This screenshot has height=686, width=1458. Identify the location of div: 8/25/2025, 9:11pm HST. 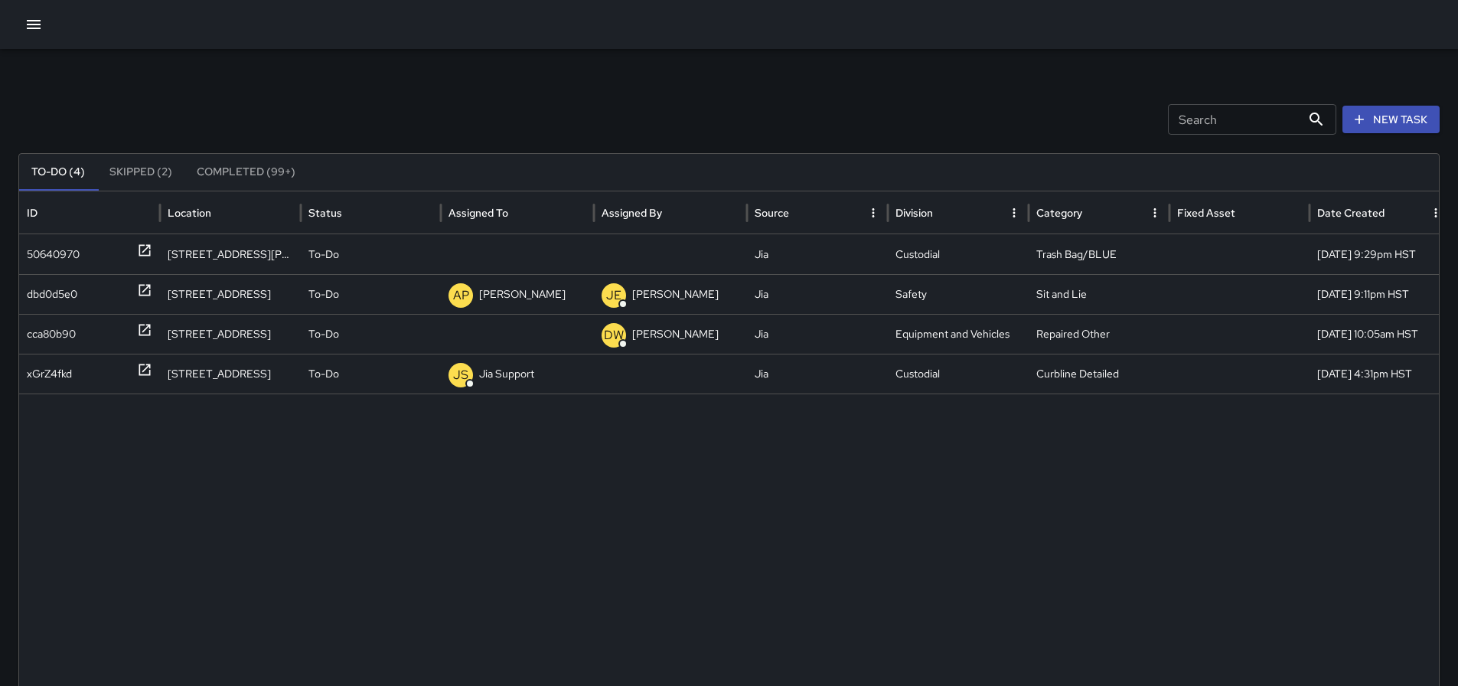
(1380, 294).